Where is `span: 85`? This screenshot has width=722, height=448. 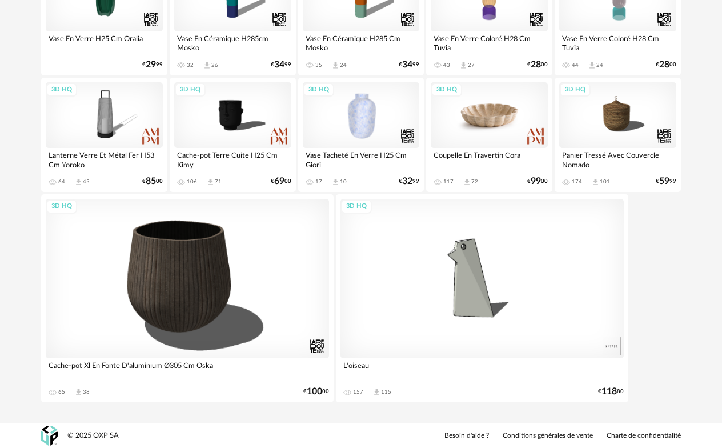
span: 85 is located at coordinates (151, 181).